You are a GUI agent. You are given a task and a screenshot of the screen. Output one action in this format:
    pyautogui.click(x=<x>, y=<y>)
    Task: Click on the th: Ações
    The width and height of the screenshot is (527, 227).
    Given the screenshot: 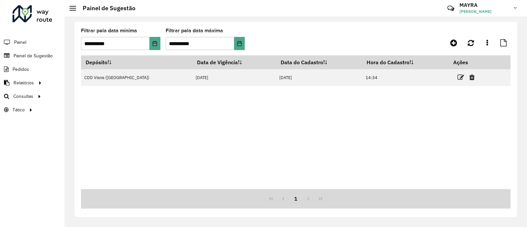 What is the action you would take?
    pyautogui.click(x=469, y=62)
    